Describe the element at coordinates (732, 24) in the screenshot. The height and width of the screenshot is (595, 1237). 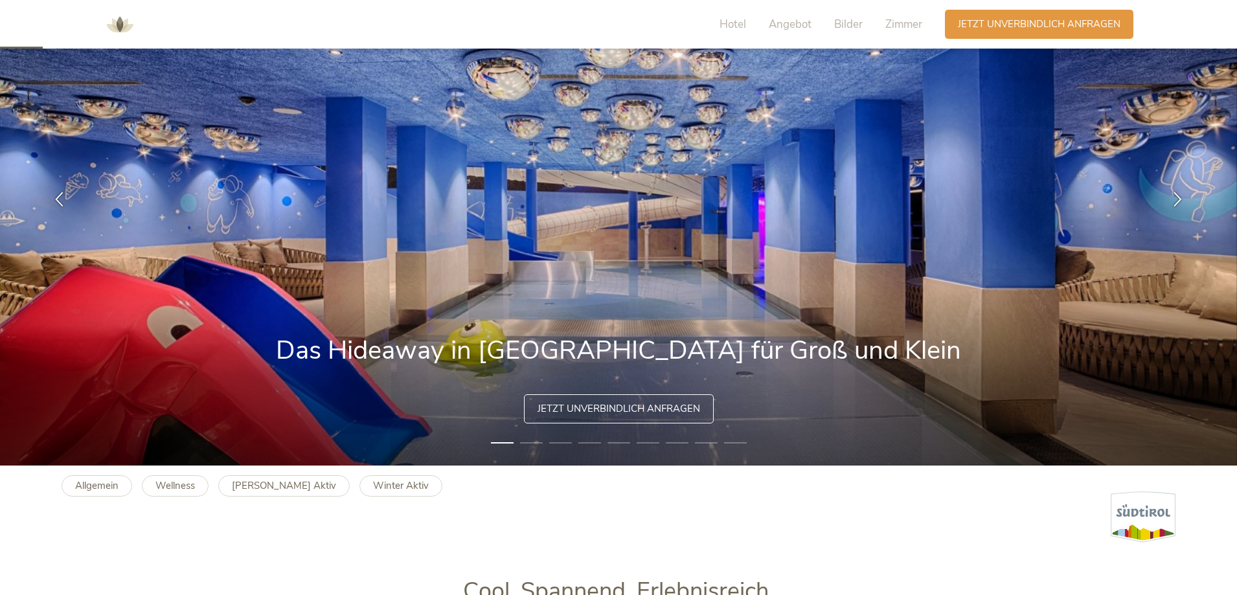
I see `span: Hotel` at that location.